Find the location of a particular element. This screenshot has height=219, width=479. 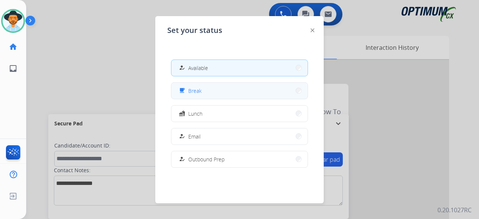

button: Email is located at coordinates (240, 136).